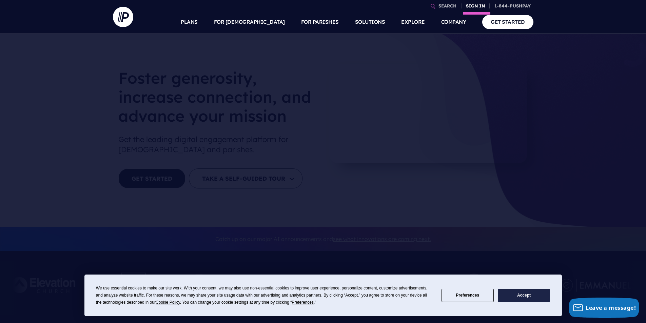  What do you see at coordinates (303, 303) in the screenshot?
I see `span: Preferences` at bounding box center [303, 303].